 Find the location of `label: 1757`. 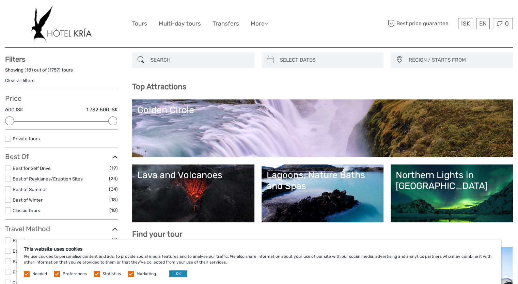

label: 1757 is located at coordinates (54, 70).